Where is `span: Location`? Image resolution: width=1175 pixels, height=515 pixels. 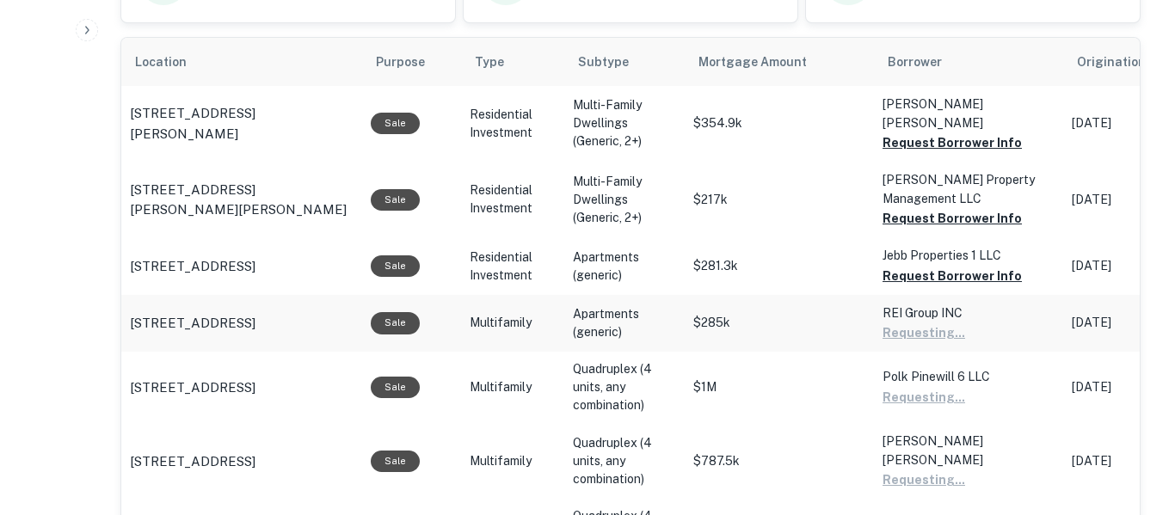 span: Location is located at coordinates (172, 62).